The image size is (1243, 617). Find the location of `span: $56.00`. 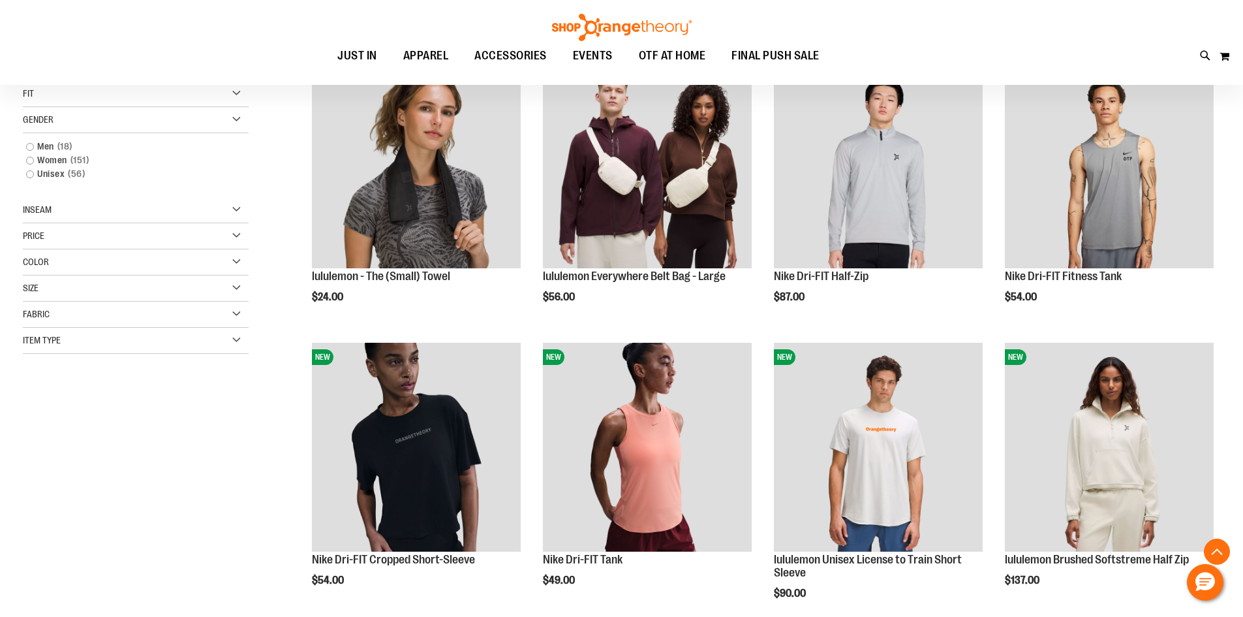

span: $56.00 is located at coordinates (560, 297).